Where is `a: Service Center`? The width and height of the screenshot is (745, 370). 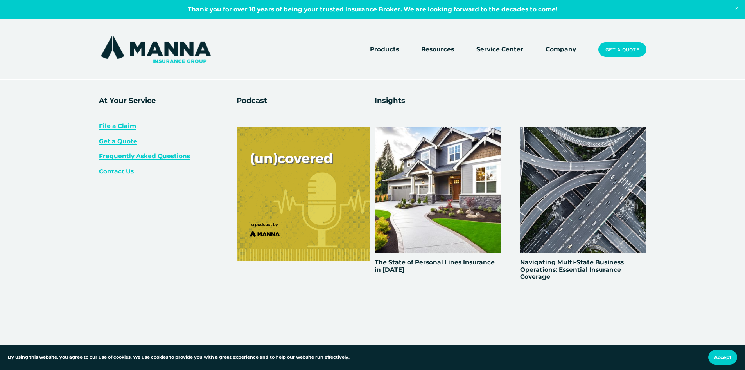
a: Service Center is located at coordinates (500, 50).